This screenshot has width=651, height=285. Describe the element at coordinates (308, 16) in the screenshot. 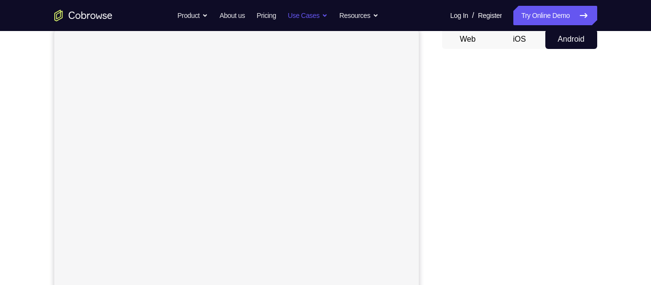

I see `button: Use Cases` at that location.